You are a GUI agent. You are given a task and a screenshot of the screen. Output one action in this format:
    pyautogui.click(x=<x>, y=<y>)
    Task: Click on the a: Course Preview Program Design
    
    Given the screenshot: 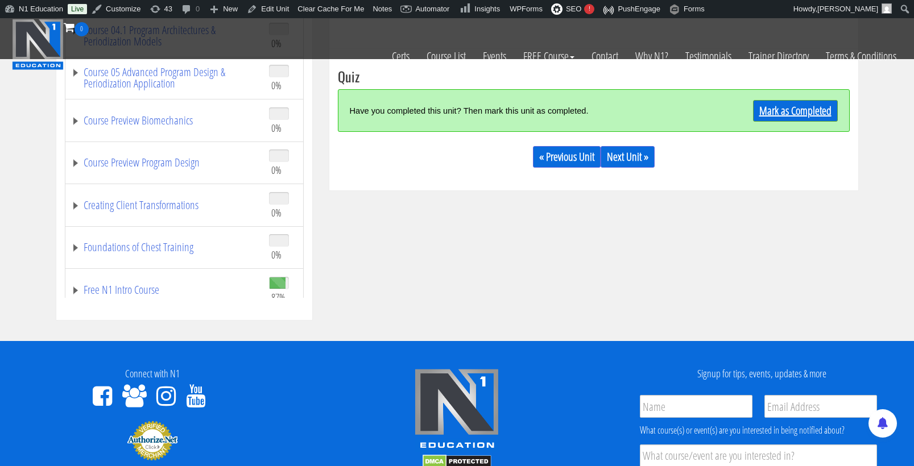 What is the action you would take?
    pyautogui.click(x=164, y=163)
    